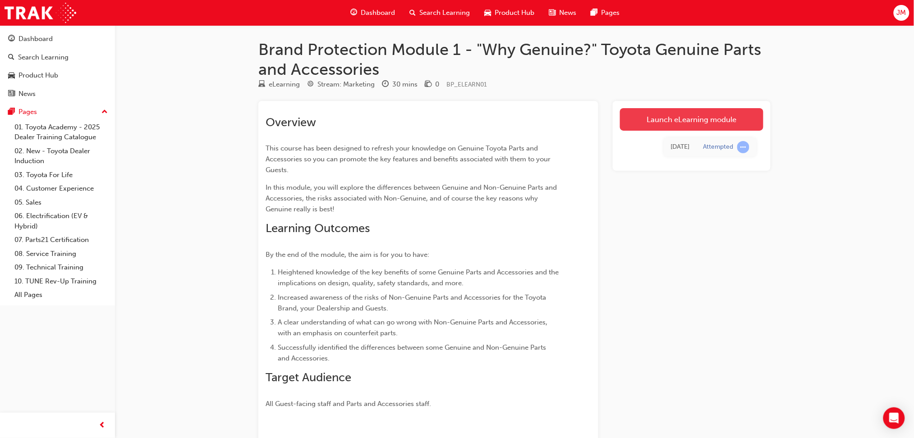  I want to click on a: 09. Technical Training, so click(61, 267).